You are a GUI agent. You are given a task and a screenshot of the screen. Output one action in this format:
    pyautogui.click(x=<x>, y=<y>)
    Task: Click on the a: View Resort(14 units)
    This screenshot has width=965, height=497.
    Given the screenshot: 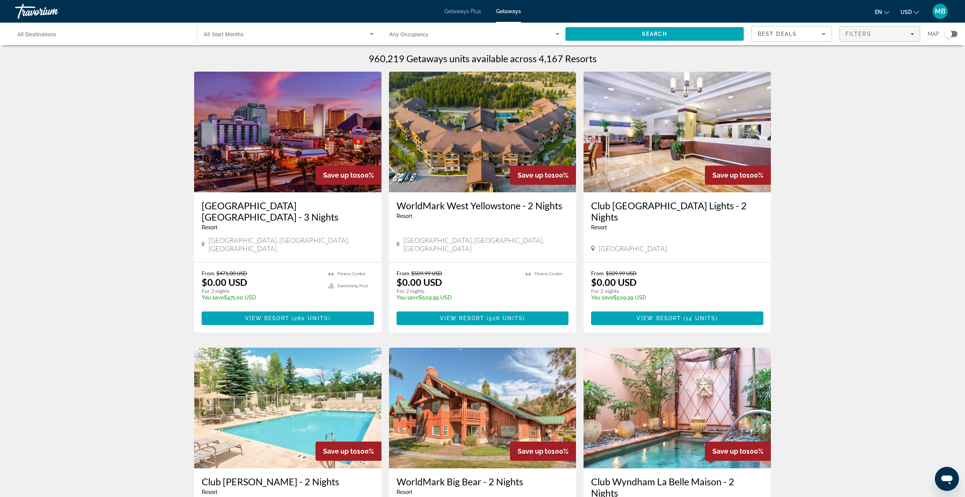 What is the action you would take?
    pyautogui.click(x=677, y=318)
    